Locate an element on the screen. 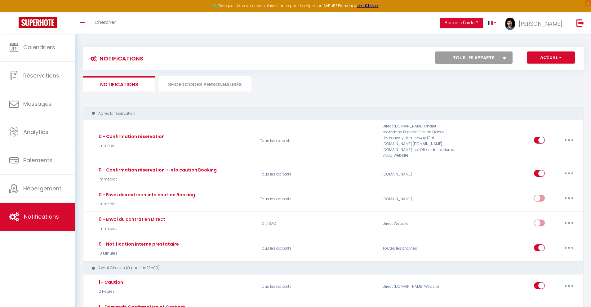  span: Réservations is located at coordinates (41, 75).